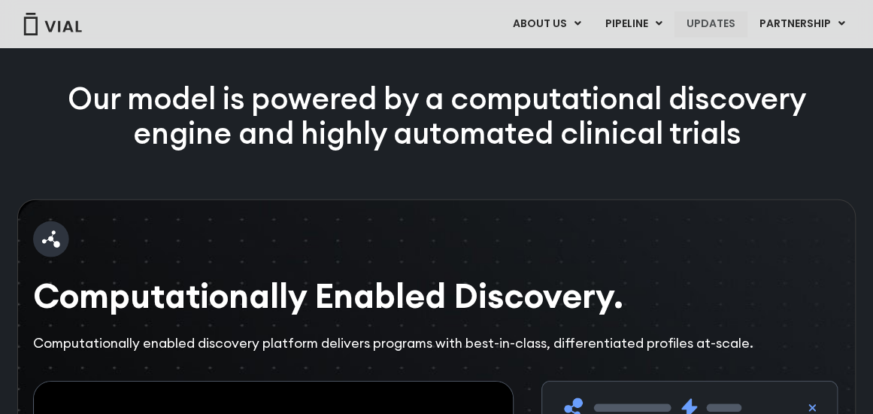 The width and height of the screenshot is (873, 414). I want to click on p: Our model is powered by a computational discovery engine and highly automated clinical trials, so click(436, 116).